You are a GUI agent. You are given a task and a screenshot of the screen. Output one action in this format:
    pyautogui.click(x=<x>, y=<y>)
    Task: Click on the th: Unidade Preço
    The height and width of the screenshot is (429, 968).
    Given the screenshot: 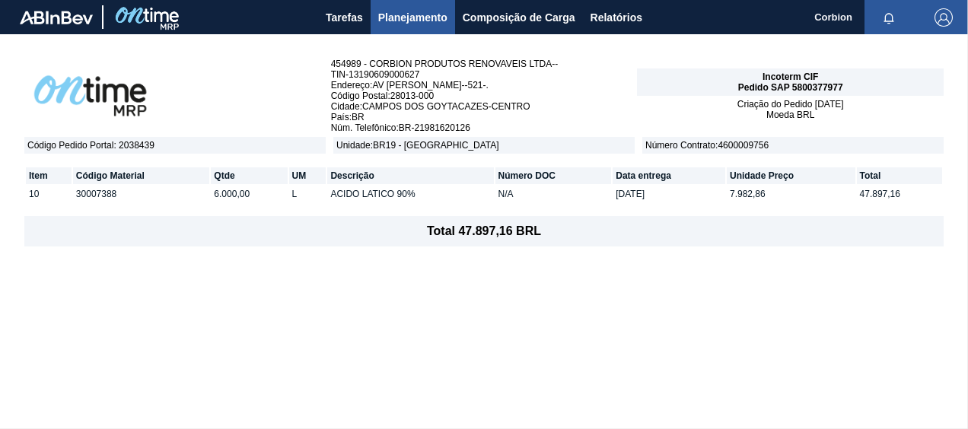 What is the action you would take?
    pyautogui.click(x=791, y=176)
    